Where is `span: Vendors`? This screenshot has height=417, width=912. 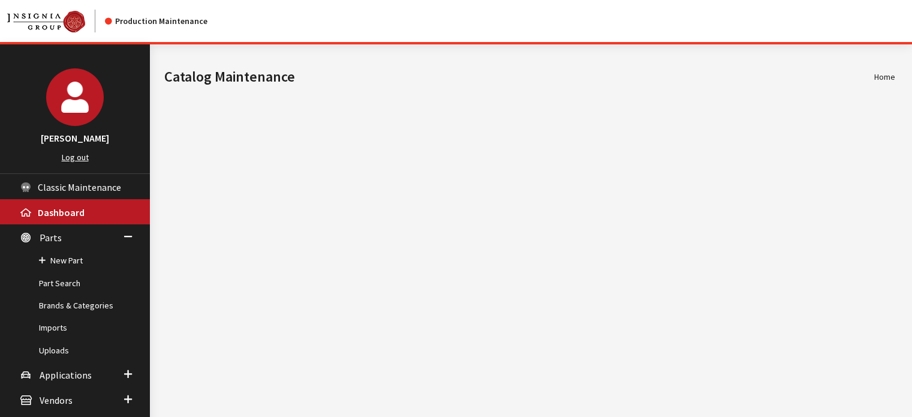
span: Vendors is located at coordinates (56, 400).